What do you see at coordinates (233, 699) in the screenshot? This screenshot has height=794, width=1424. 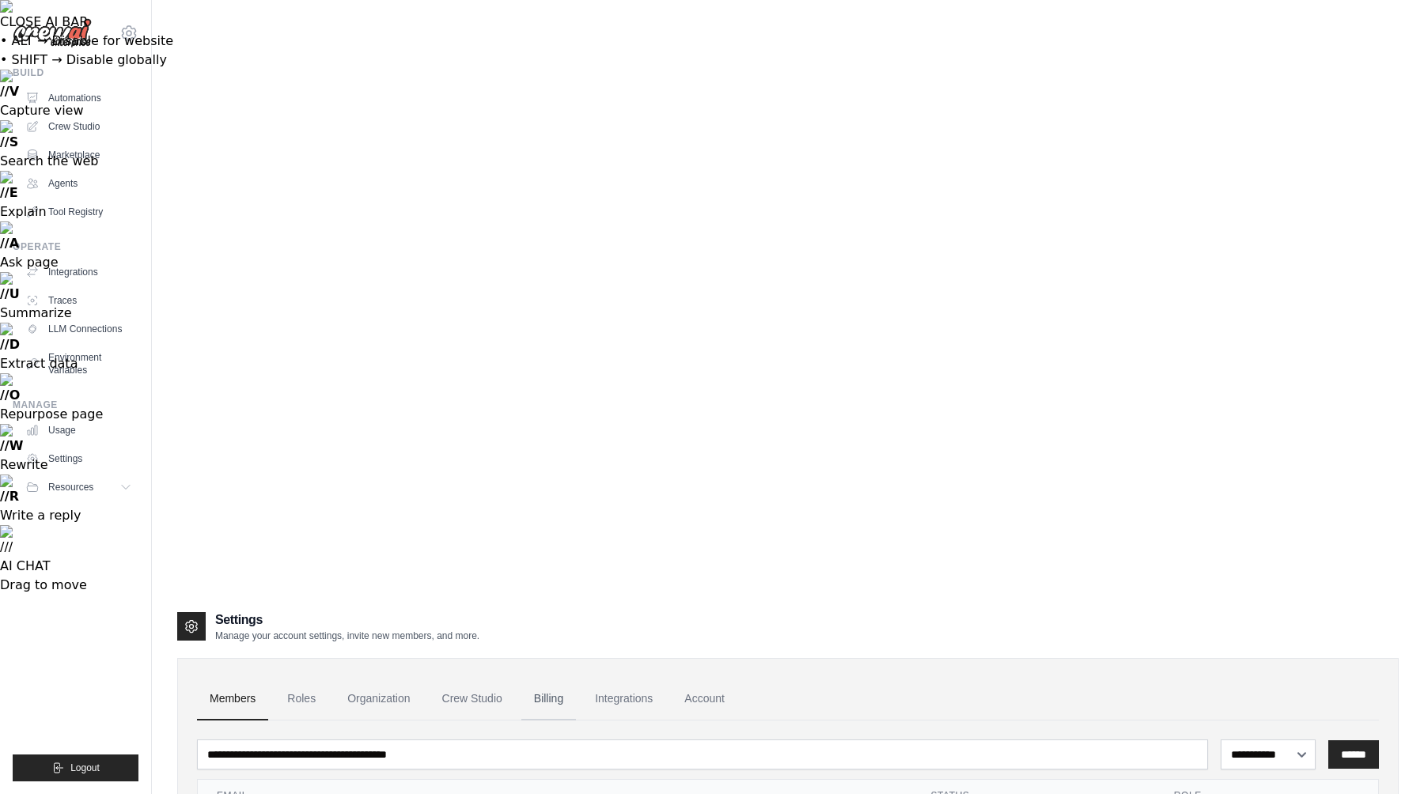 I see `a: Members` at bounding box center [233, 699].